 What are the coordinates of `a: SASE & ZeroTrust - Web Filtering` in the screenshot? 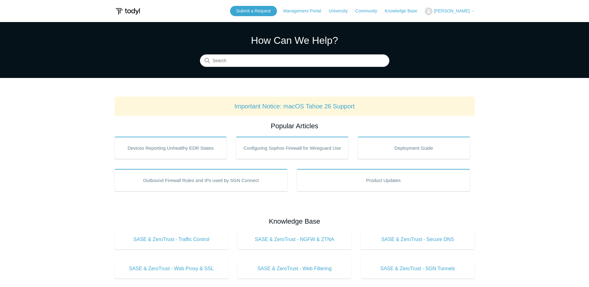 It's located at (294, 269).